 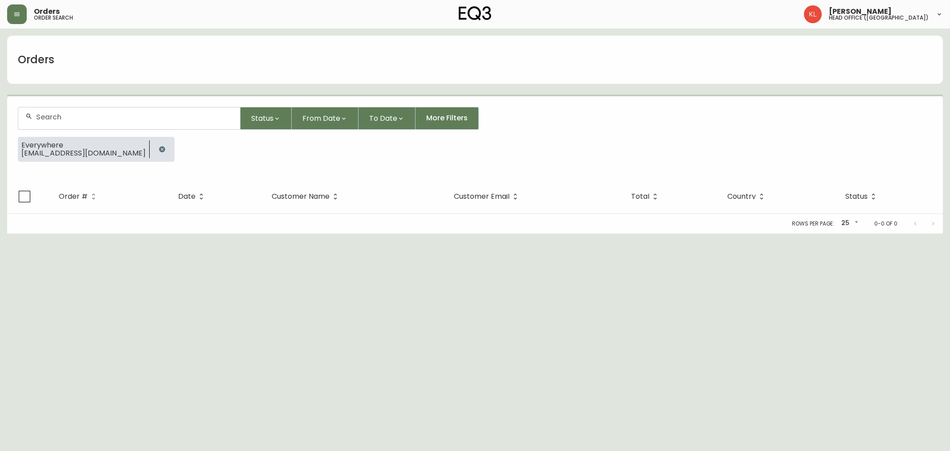 I want to click on span: More Filters, so click(x=447, y=118).